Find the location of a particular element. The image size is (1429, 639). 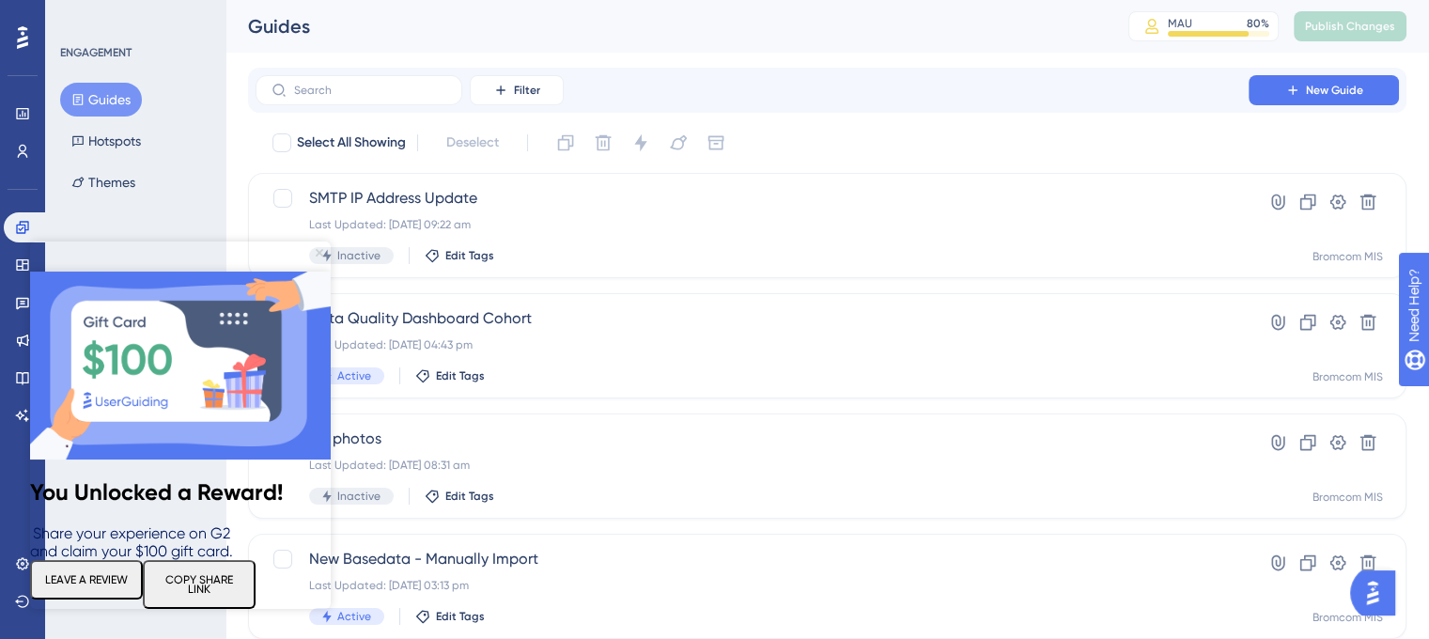

div: MAU is located at coordinates (1180, 23).